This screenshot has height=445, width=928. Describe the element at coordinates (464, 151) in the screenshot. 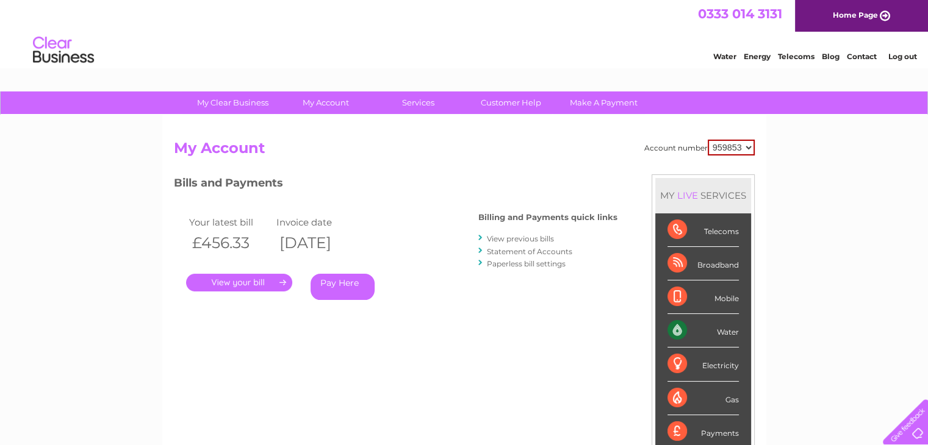

I see `h2: My Account` at that location.